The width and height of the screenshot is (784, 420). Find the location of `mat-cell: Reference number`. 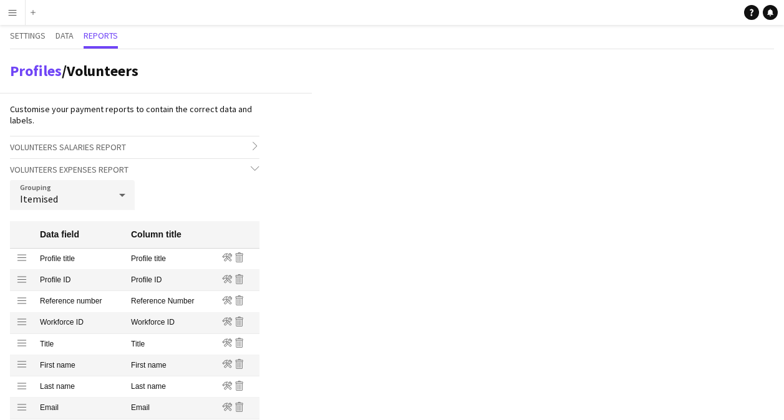

mat-cell: Reference number is located at coordinates (79, 302).